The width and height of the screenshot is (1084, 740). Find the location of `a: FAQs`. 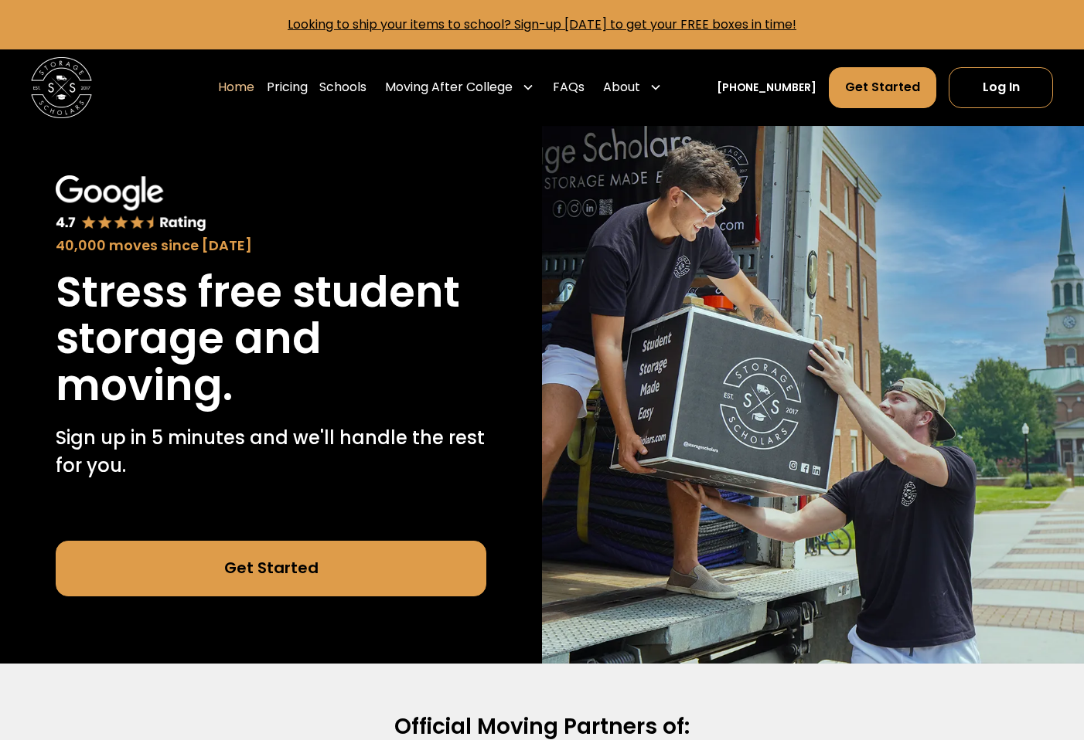

a: FAQs is located at coordinates (568, 88).